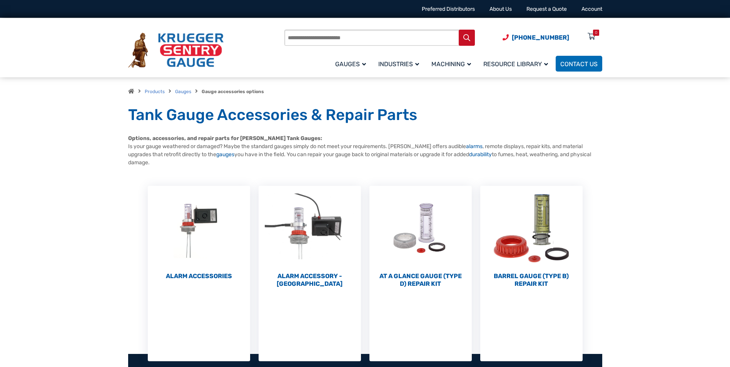 The height and width of the screenshot is (367, 730). Describe the element at coordinates (199, 228) in the screenshot. I see `img: Alarm Accessories` at that location.